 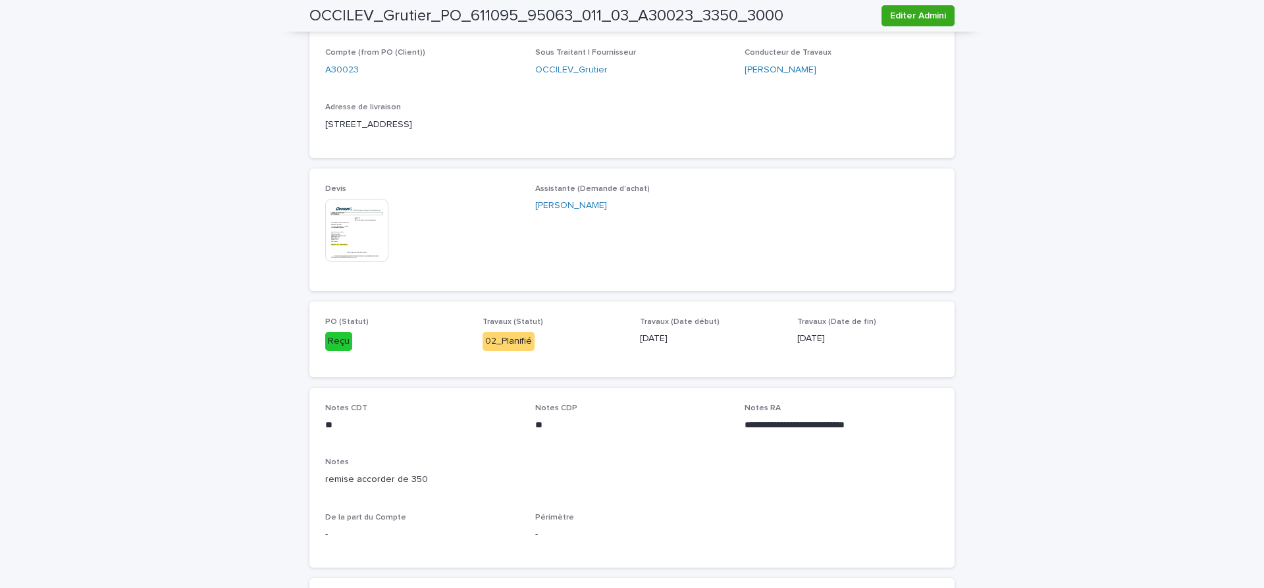 I want to click on a: OCCILEV_Grutier, so click(x=572, y=70).